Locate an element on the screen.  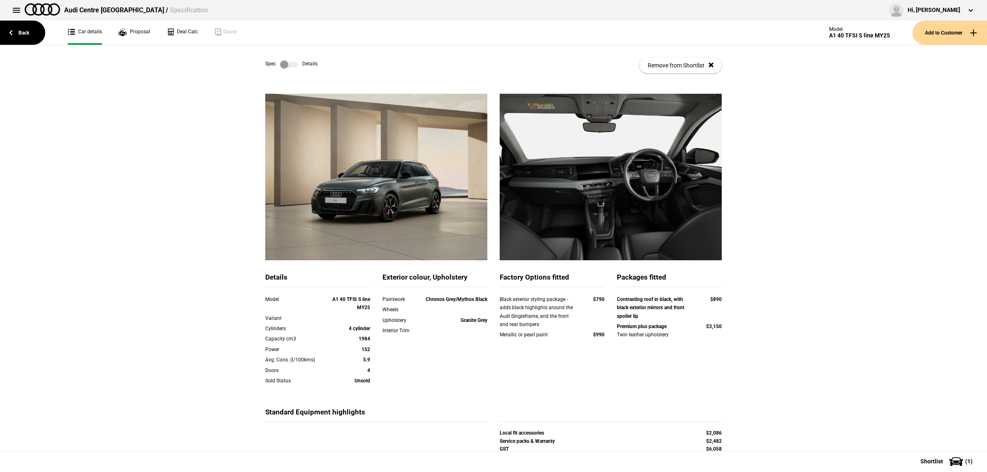
strong: Local fit accessories is located at coordinates (522, 433).